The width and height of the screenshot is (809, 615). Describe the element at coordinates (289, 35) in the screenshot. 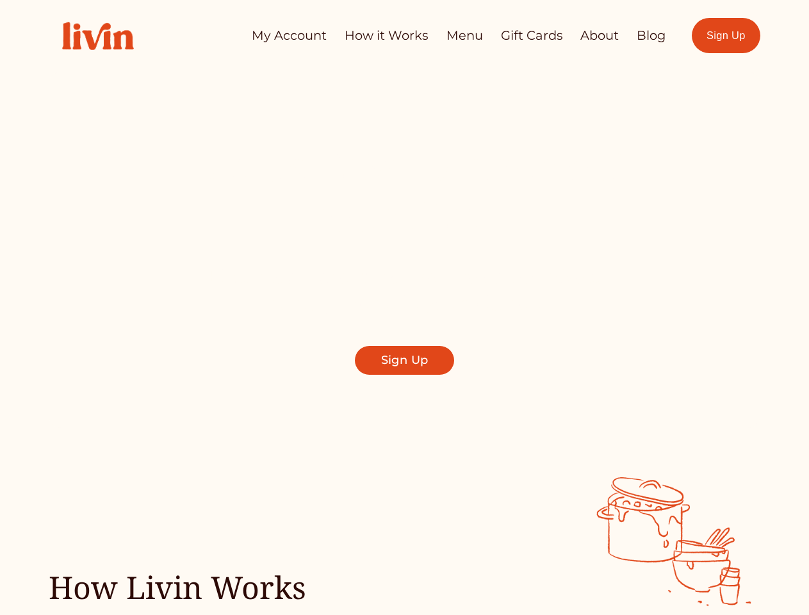

I see `a: My Account` at that location.